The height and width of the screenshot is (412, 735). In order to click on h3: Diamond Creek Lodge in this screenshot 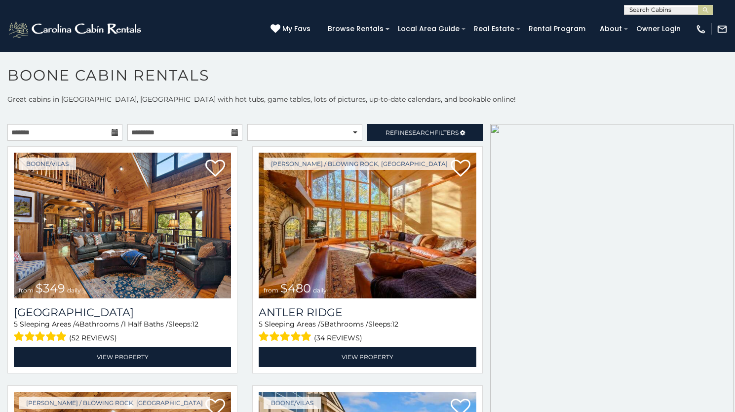, I will do `click(122, 312)`.